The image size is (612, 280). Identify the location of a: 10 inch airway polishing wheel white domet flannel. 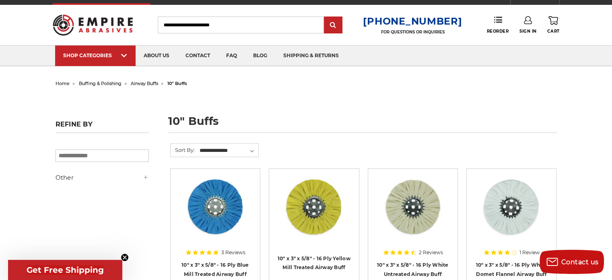
(512, 213).